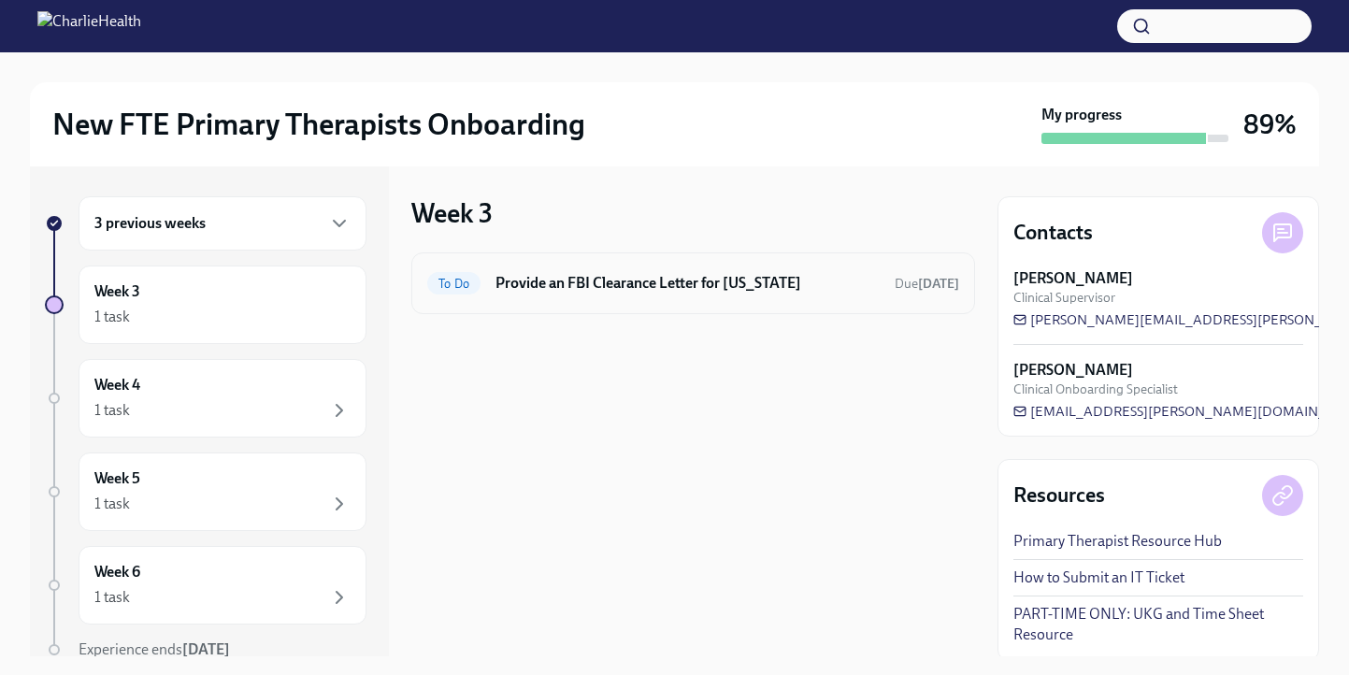 Image resolution: width=1349 pixels, height=675 pixels. I want to click on h6: 3 previous weeks, so click(150, 223).